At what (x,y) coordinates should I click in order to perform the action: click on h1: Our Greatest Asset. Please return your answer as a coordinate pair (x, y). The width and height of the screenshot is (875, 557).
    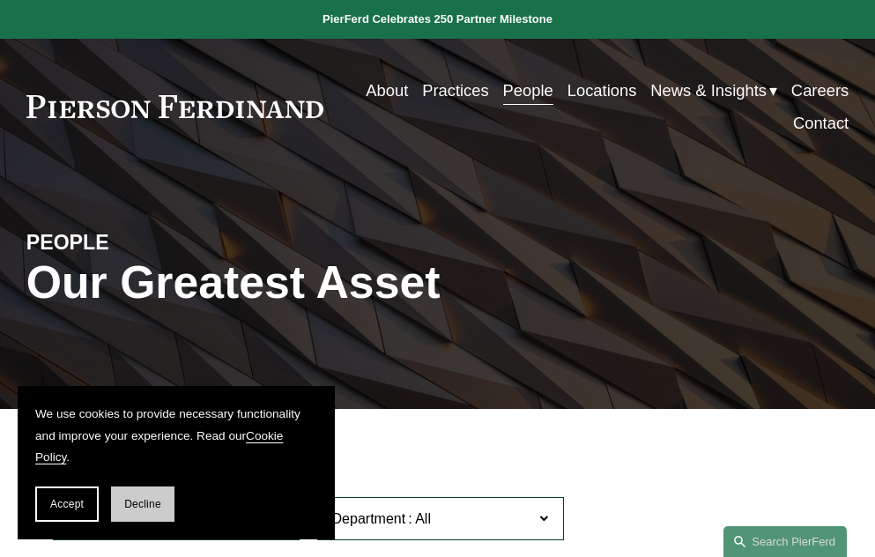
    Looking at the image, I should click on (300, 282).